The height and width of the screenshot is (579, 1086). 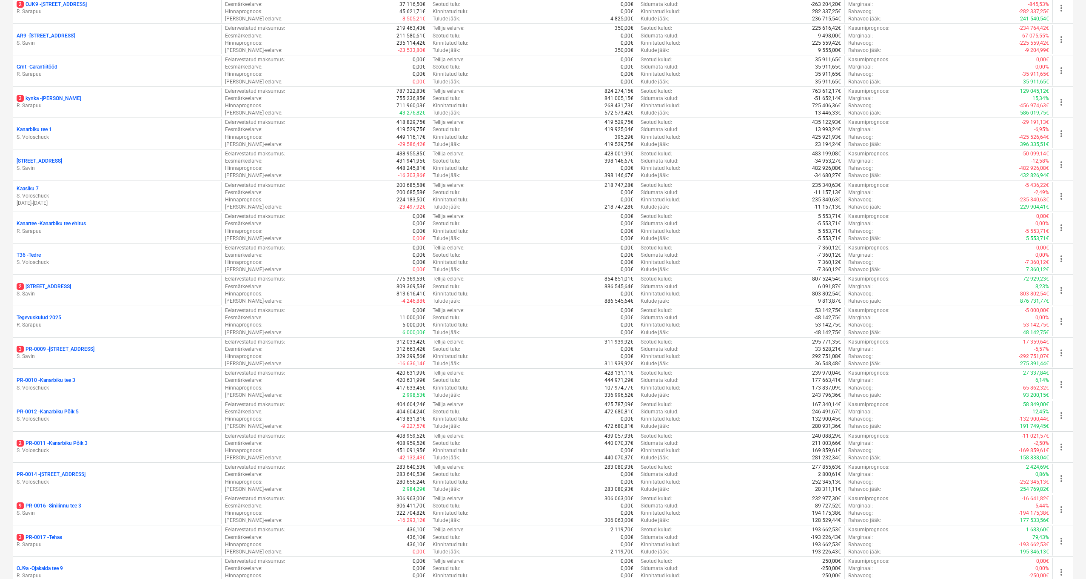 I want to click on p: Kinnitatud kulud :, so click(x=660, y=168).